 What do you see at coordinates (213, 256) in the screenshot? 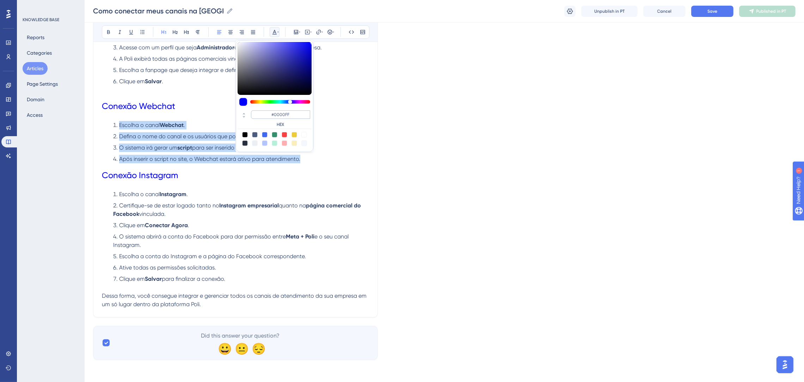
I see `span: Escolha a conta do Instagram e a página do Facebook correspondente.` at bounding box center [213, 256].